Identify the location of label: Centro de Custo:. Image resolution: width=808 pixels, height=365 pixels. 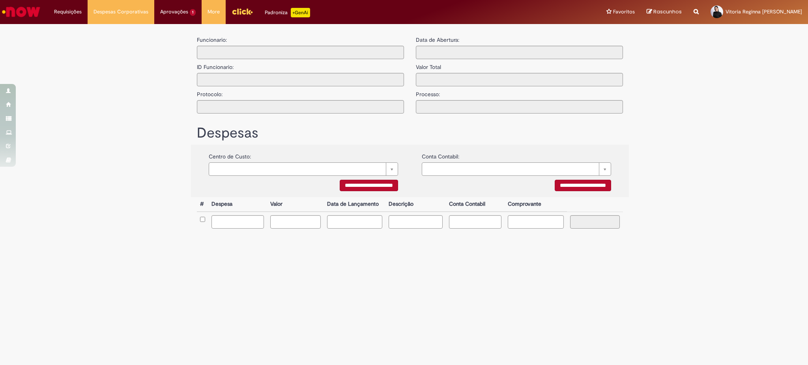
(230, 155).